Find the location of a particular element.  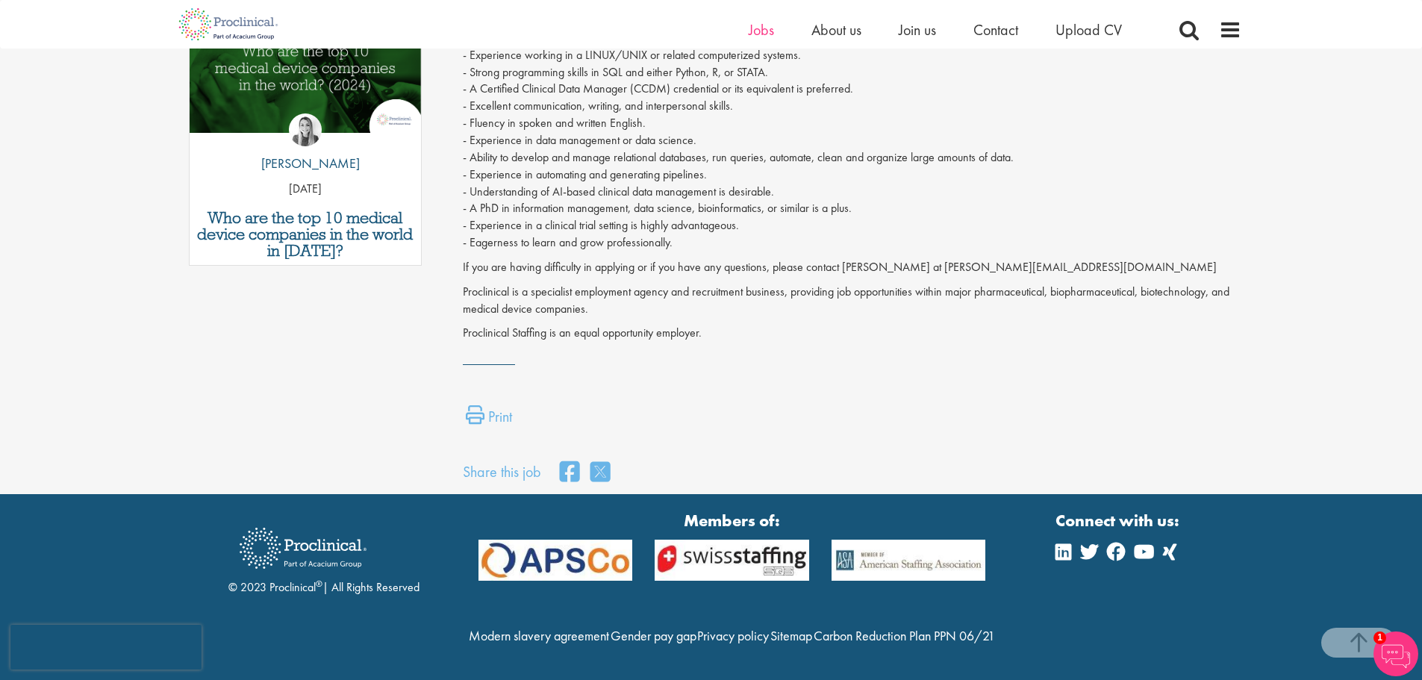

a: Privacy policy is located at coordinates (733, 635).